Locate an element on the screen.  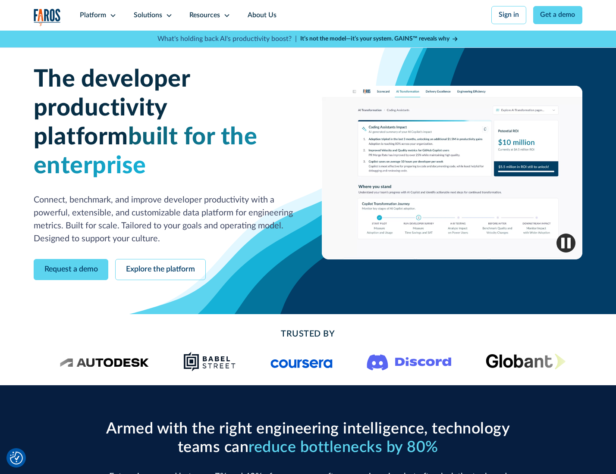
div: Resources is located at coordinates (204, 16).